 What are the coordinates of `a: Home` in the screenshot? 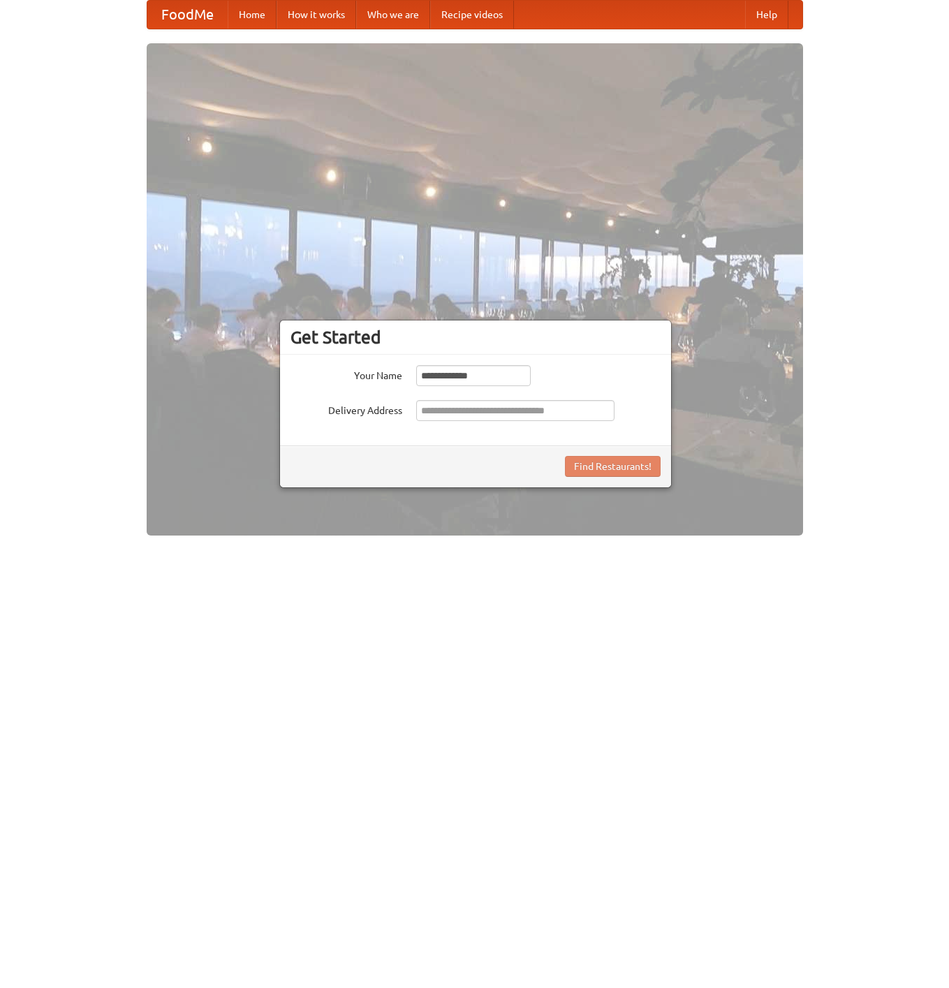 It's located at (252, 15).